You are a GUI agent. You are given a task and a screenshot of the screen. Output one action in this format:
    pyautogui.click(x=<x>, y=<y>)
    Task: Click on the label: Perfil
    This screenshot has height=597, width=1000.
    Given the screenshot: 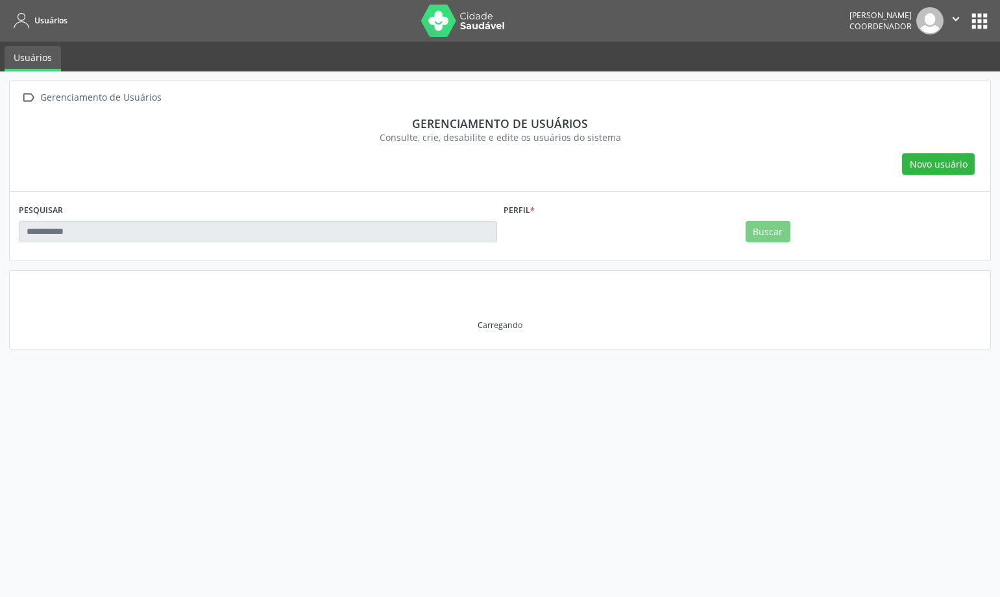 What is the action you would take?
    pyautogui.click(x=519, y=210)
    